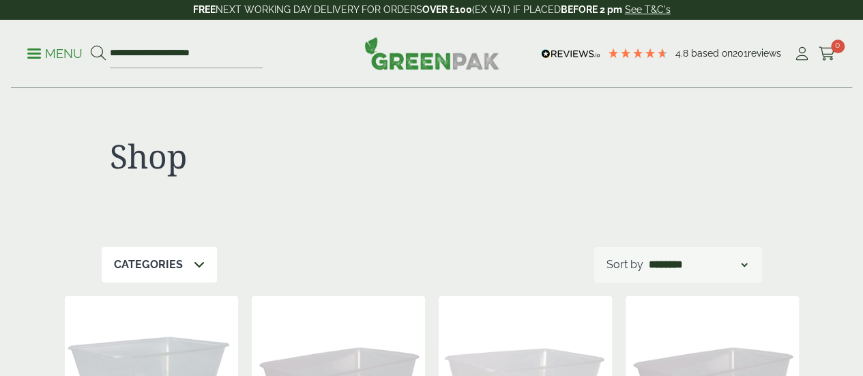  Describe the element at coordinates (570, 54) in the screenshot. I see `img: REVIEWS.io` at that location.